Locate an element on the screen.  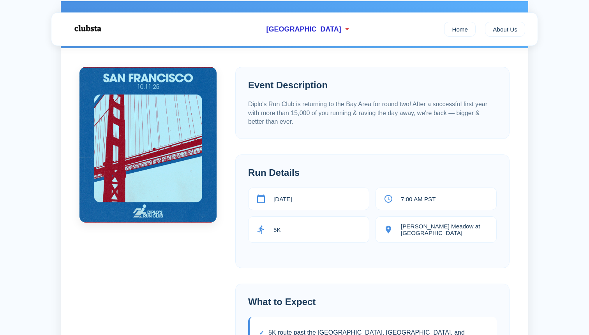
h2: Event Description is located at coordinates (372, 85).